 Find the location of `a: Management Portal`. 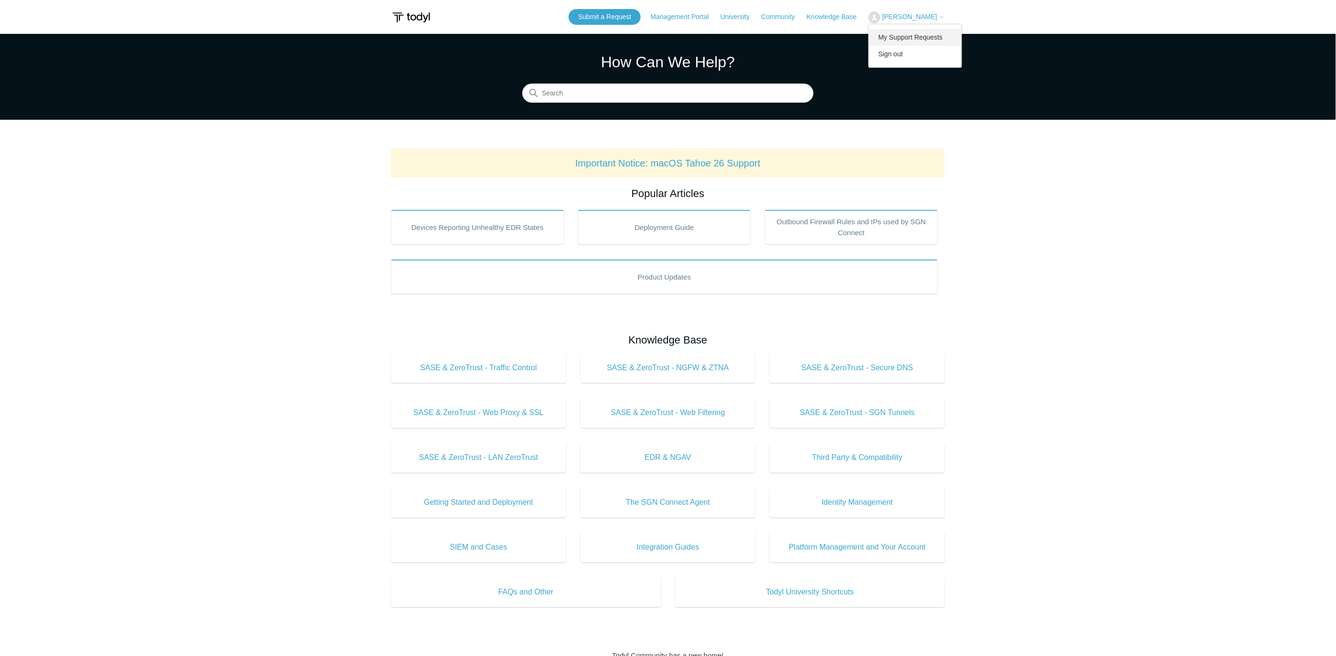

a: Management Portal is located at coordinates (685, 17).